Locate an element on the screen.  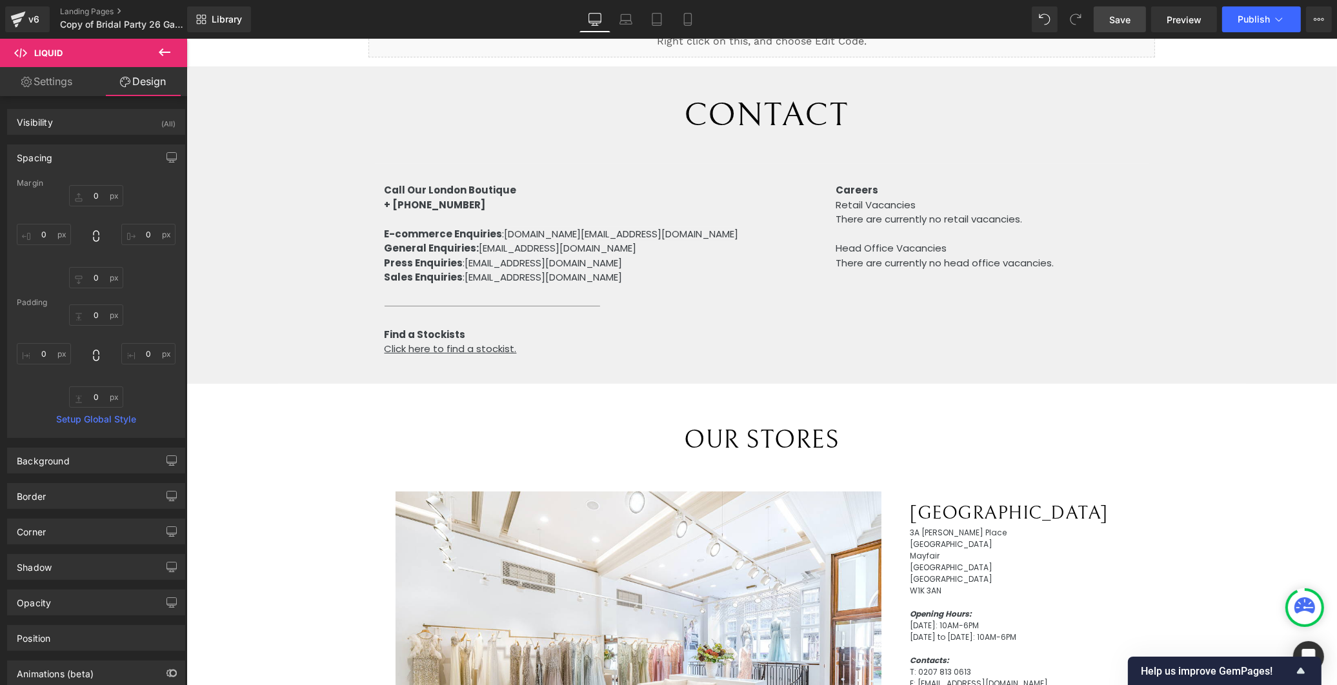
div: Open Intercom Messenger is located at coordinates (1309, 657).